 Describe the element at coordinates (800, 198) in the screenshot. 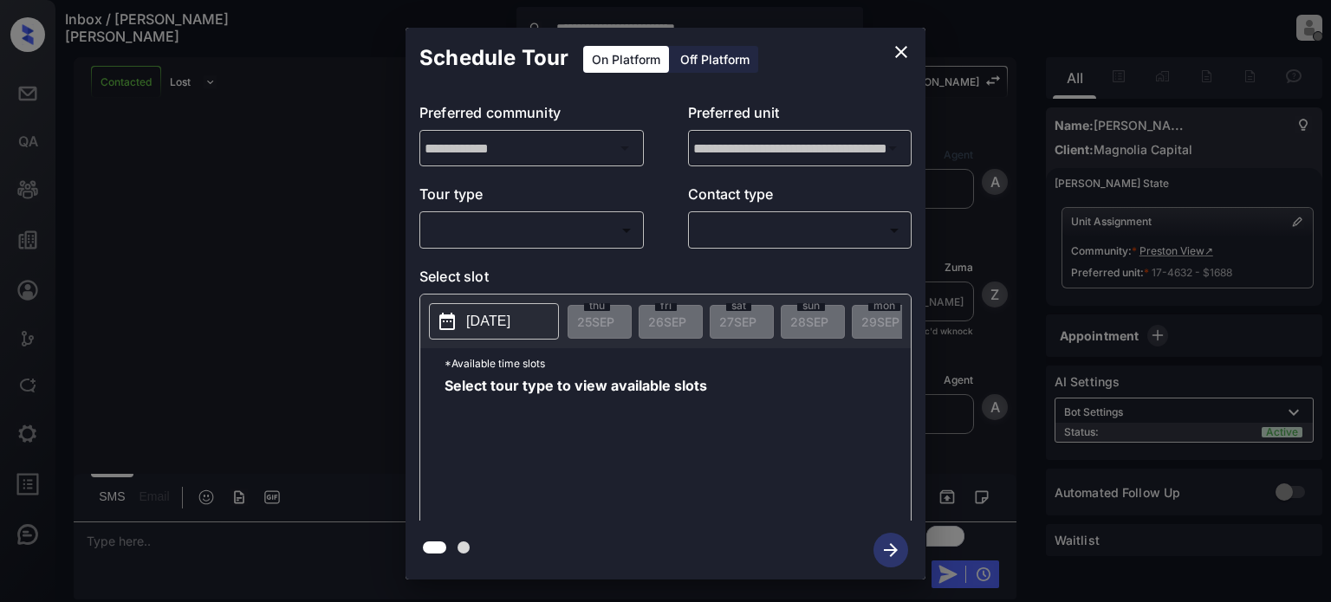

I see `p: Contact type` at that location.